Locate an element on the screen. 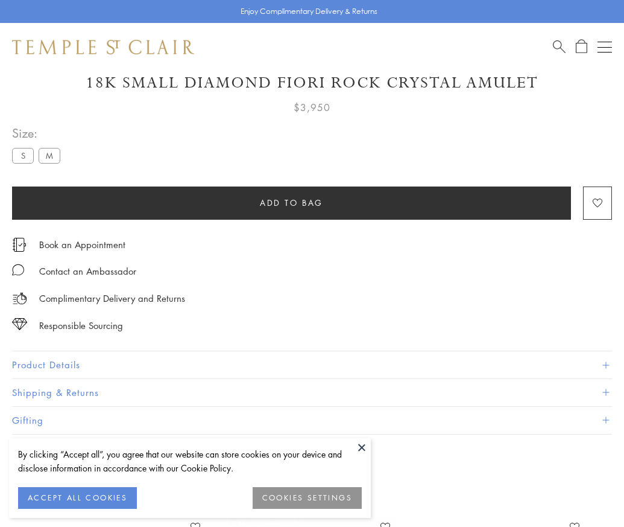  h1: 18K Small Diamond Fiori Rock Crystal Amulet is located at coordinates (312, 83).